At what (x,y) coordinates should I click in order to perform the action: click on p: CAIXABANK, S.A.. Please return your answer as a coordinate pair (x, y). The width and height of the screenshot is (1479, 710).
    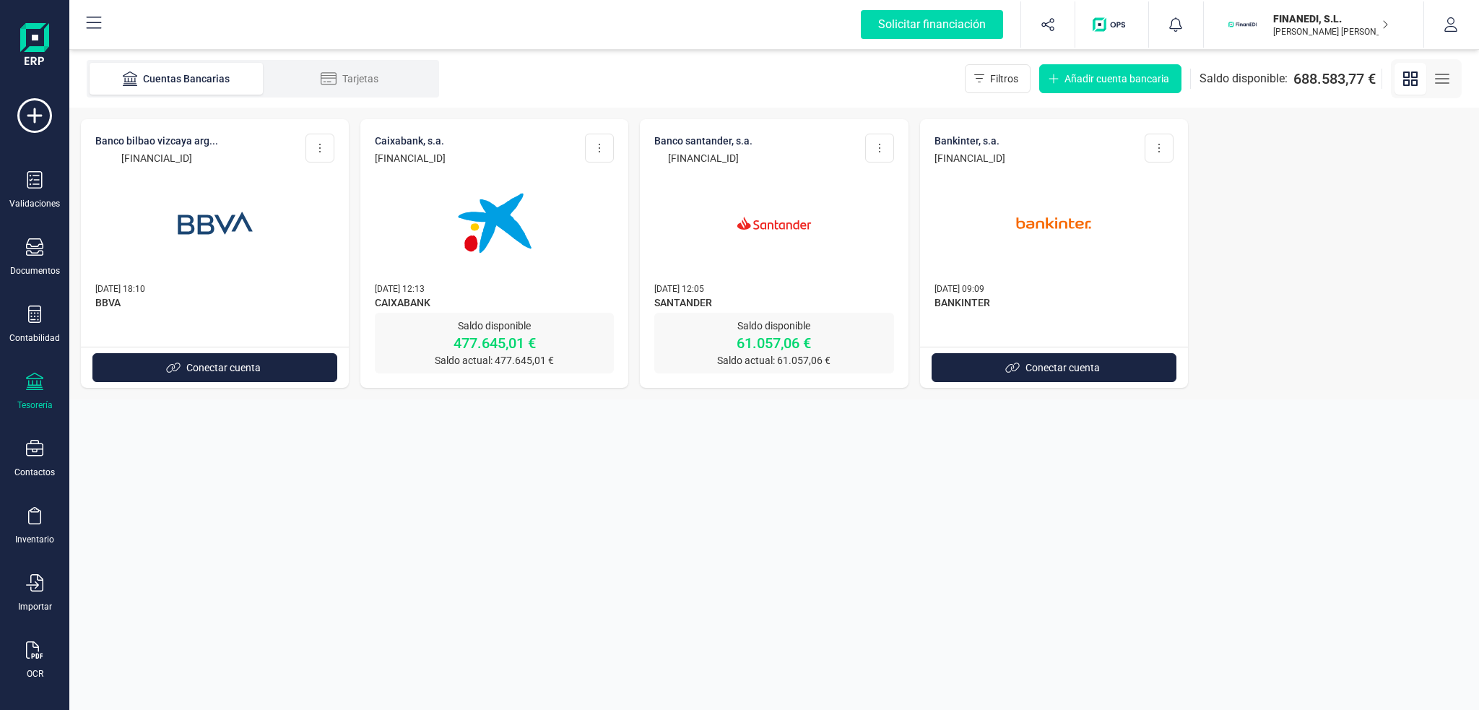
    Looking at the image, I should click on (410, 141).